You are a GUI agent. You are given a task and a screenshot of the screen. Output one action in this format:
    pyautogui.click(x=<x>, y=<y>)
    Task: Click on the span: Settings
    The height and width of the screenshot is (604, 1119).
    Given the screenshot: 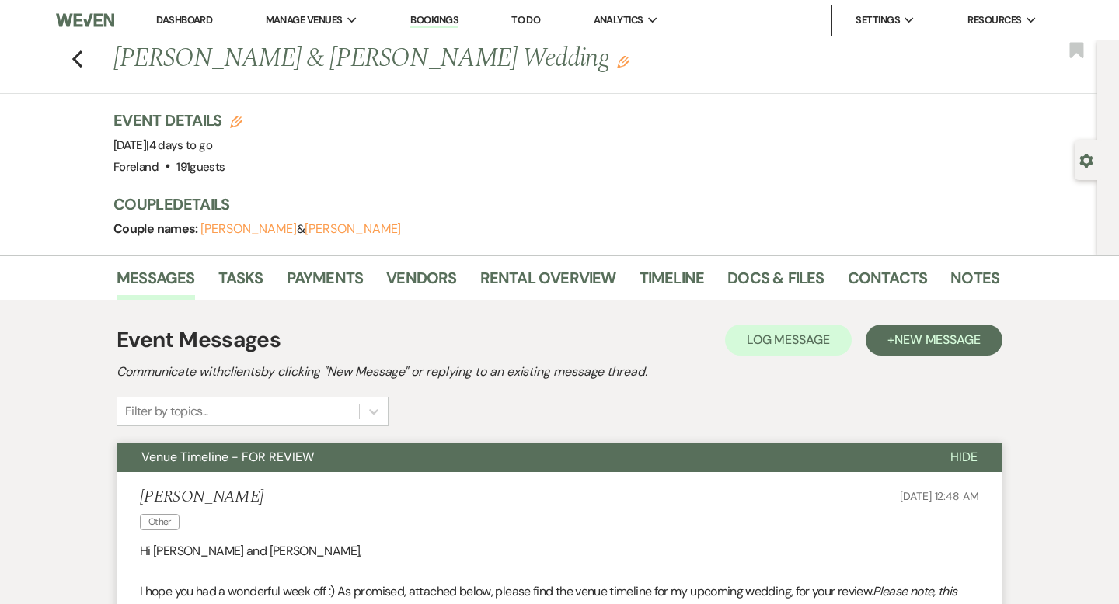 What is the action you would take?
    pyautogui.click(x=877, y=20)
    